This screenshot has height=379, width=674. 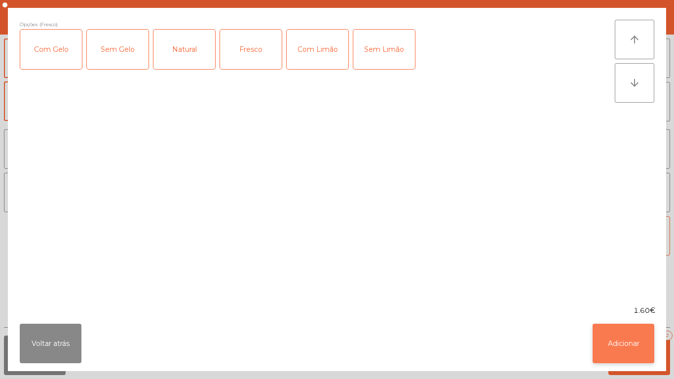 I want to click on div: 1.60€, so click(x=337, y=310).